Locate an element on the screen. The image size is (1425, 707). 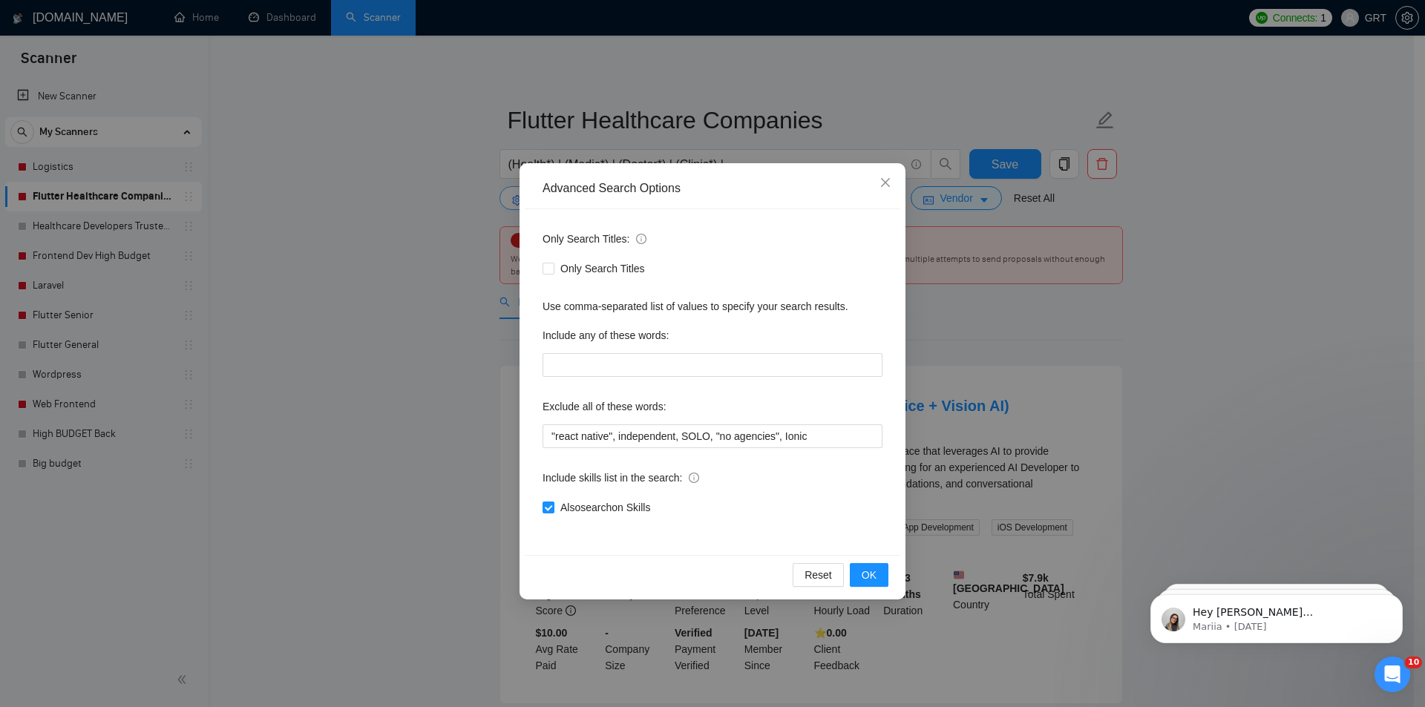
span: Only Search Titles is located at coordinates (603, 269).